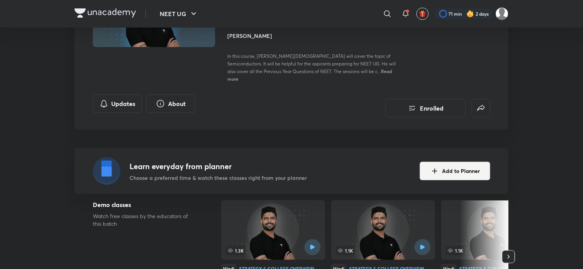 The height and width of the screenshot is (269, 583). What do you see at coordinates (171, 104) in the screenshot?
I see `button: About` at bounding box center [171, 104].